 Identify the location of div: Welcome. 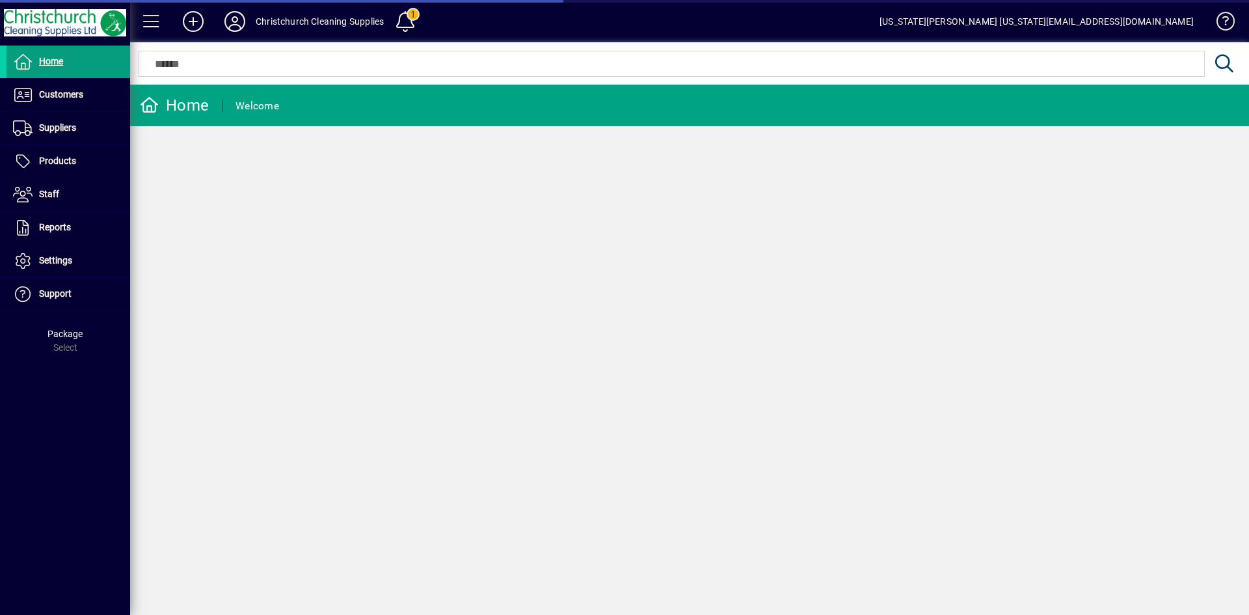
(257, 106).